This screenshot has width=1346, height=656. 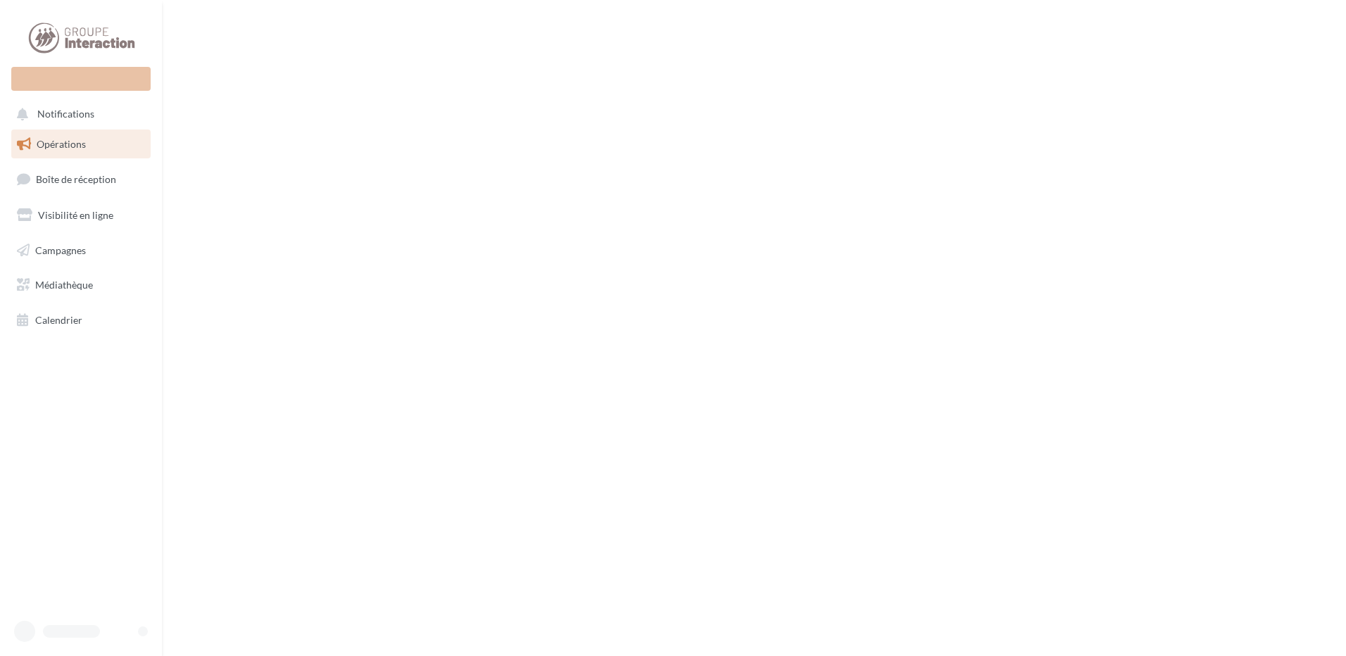 I want to click on div: Nouvelle campagne, so click(x=81, y=79).